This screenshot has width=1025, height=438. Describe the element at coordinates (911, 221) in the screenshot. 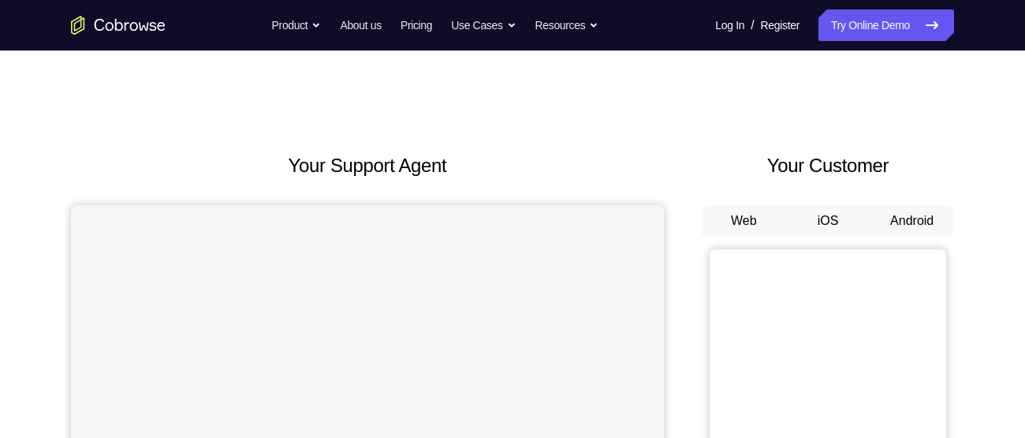

I see `button: Android` at that location.